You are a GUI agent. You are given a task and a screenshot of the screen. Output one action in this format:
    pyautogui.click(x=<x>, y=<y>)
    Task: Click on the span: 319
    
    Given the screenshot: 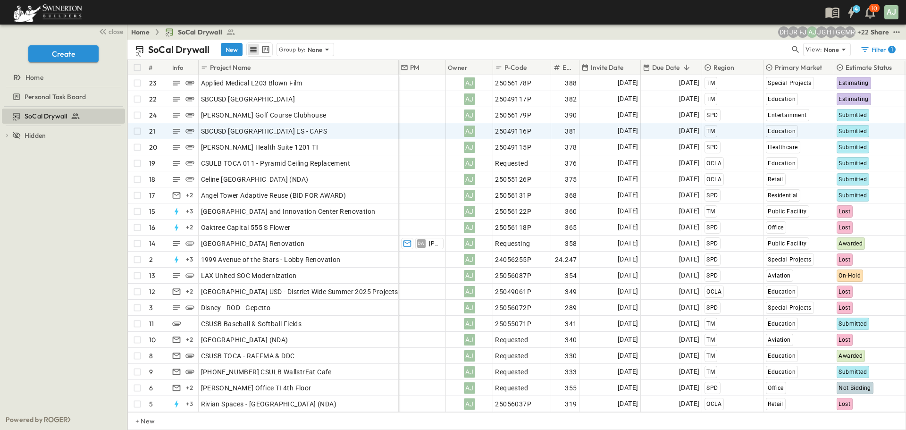 What is the action you would take?
    pyautogui.click(x=570, y=404)
    